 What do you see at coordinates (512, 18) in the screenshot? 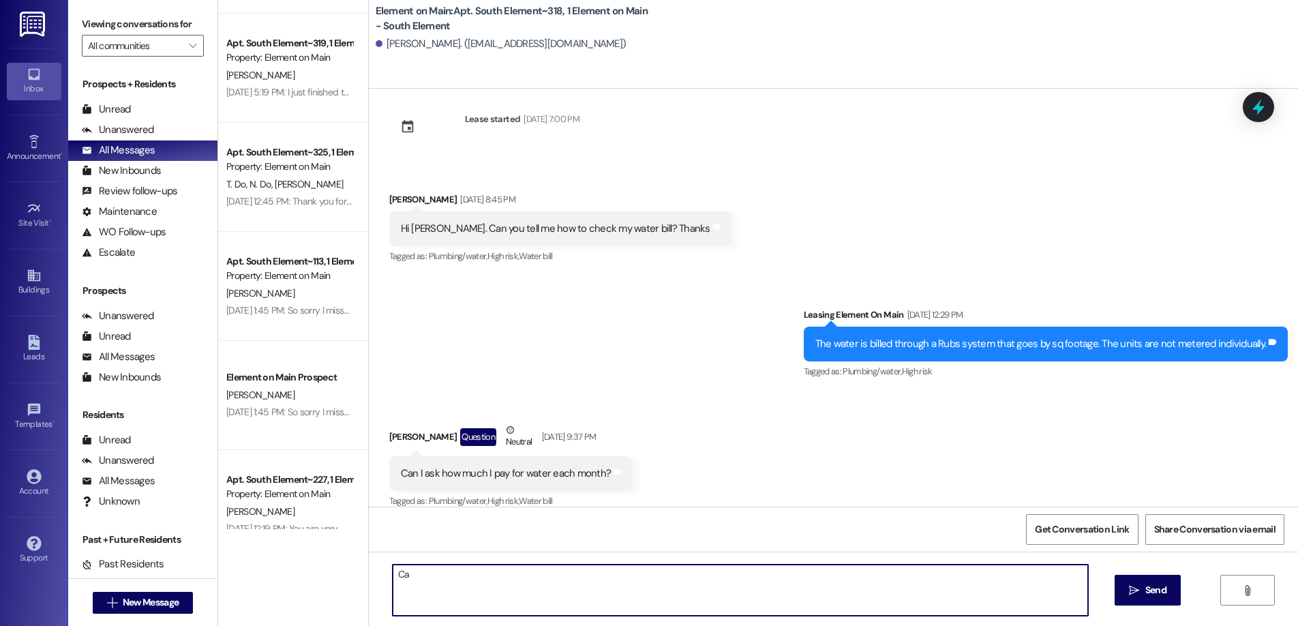
I see `b: Element on Main: Apt. South Element~318, 1 Element on Main - South Element` at bounding box center [512, 18].